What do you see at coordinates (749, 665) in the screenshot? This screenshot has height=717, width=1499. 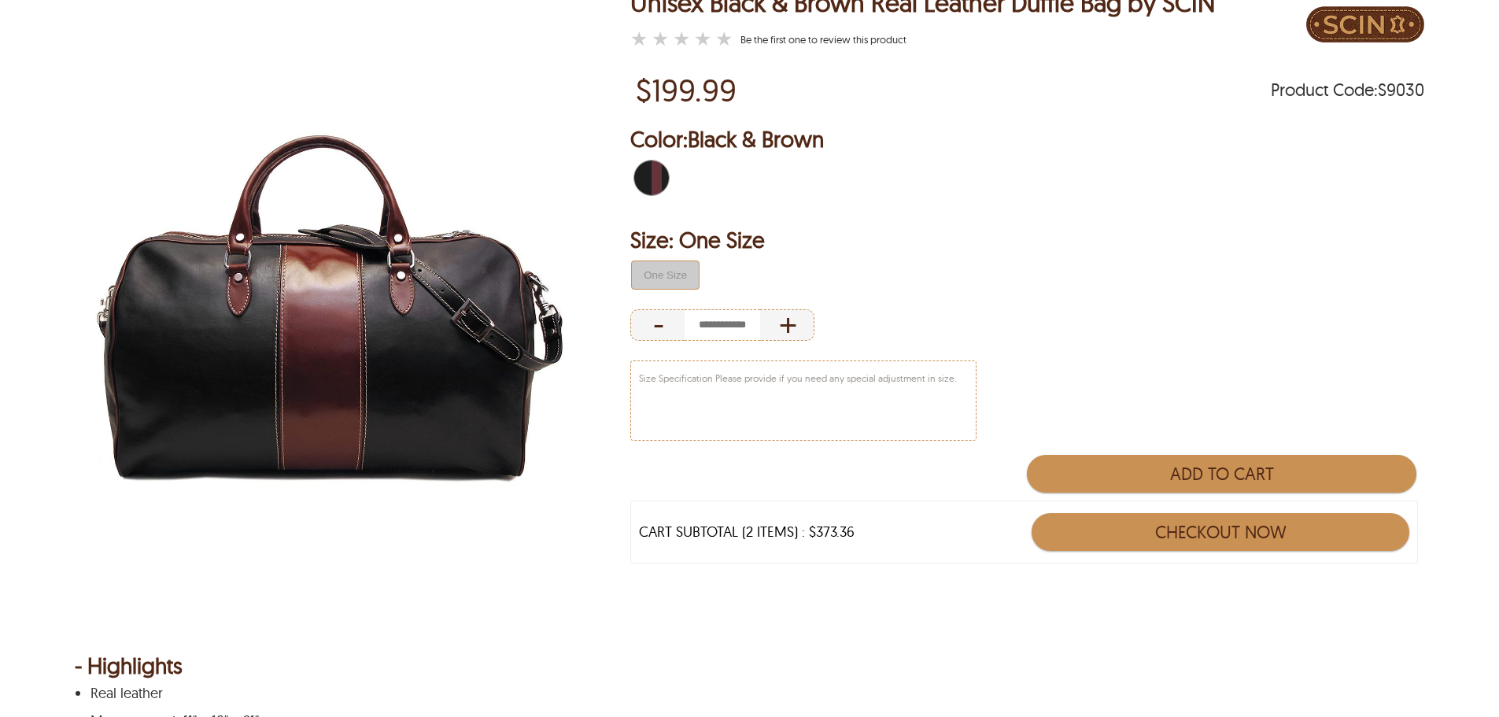 I see `div: - Highlights` at bounding box center [749, 665].